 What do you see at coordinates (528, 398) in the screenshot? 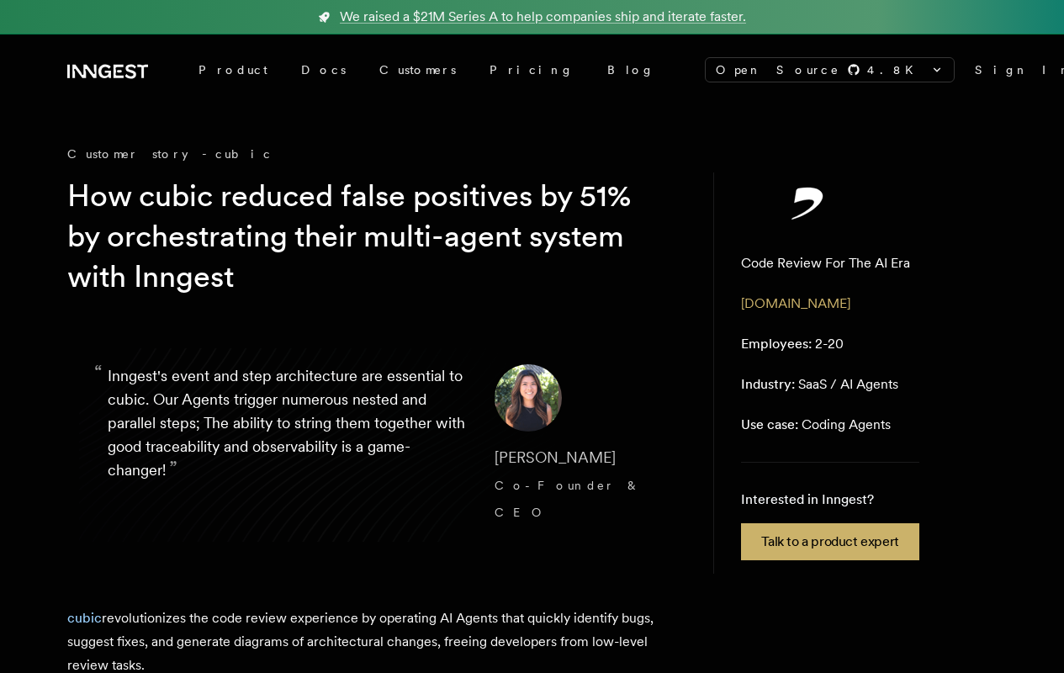
I see `img: Image of Allis Yao` at bounding box center [528, 398].